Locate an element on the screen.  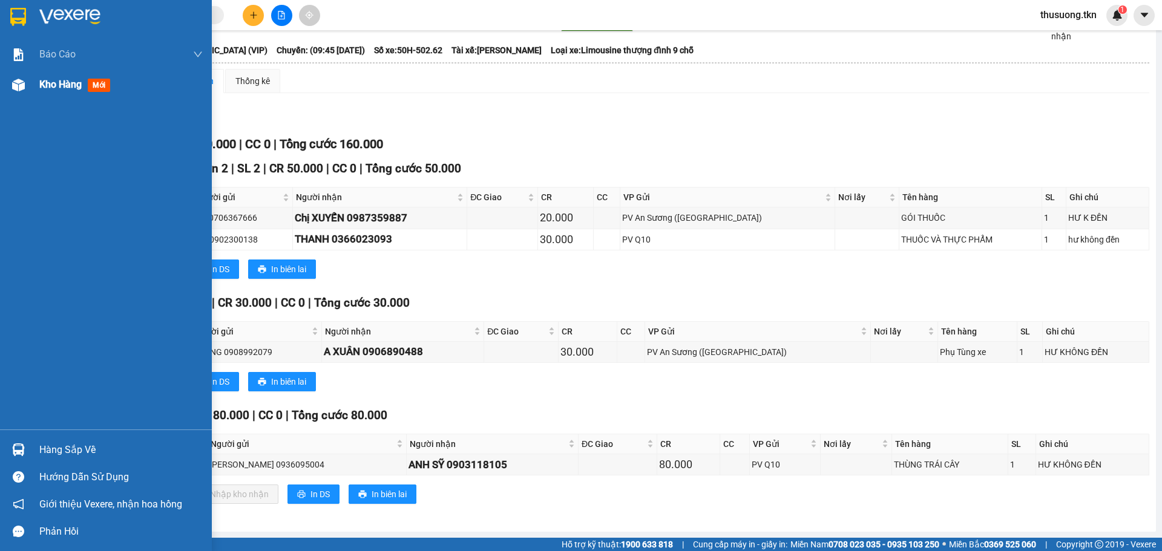
div: GÓI THUỐC is located at coordinates (970, 218).